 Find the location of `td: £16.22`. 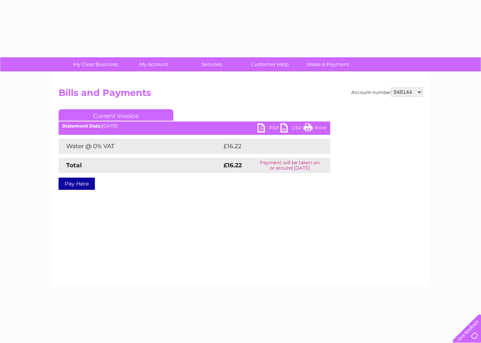

td: £16.22 is located at coordinates (268, 146).